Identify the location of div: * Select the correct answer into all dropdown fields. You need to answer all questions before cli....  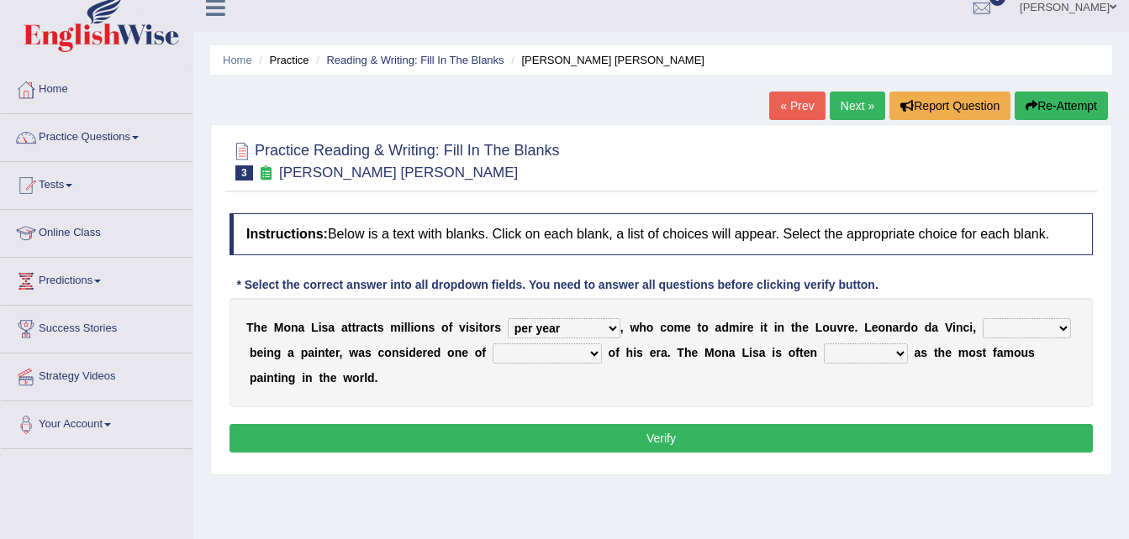
(557, 285).